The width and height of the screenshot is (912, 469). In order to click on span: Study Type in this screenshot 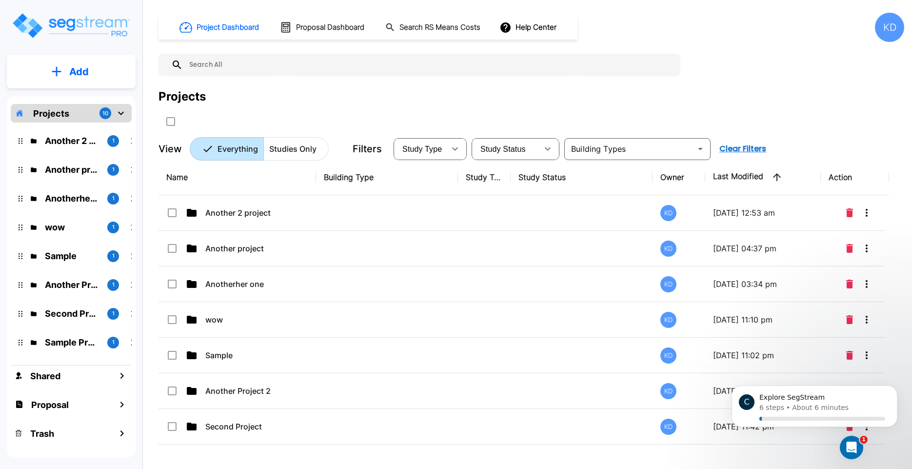, I will do `click(422, 149)`.